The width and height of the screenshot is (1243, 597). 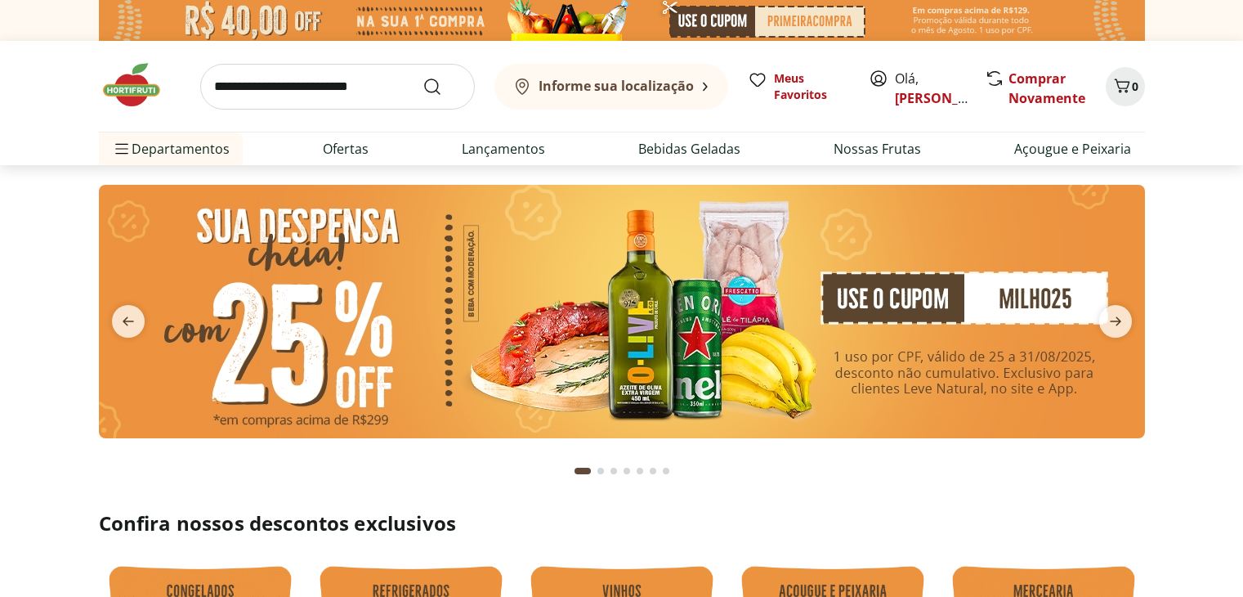 What do you see at coordinates (640, 471) in the screenshot?
I see `button: Go to page 5 from fs-carousel` at bounding box center [640, 471].